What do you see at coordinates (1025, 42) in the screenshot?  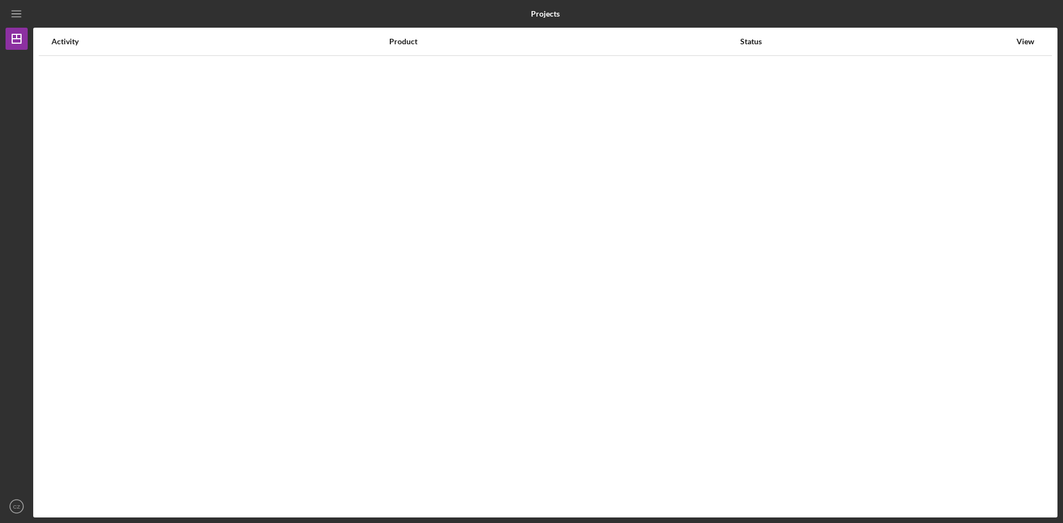 I see `div: View` at bounding box center [1025, 42].